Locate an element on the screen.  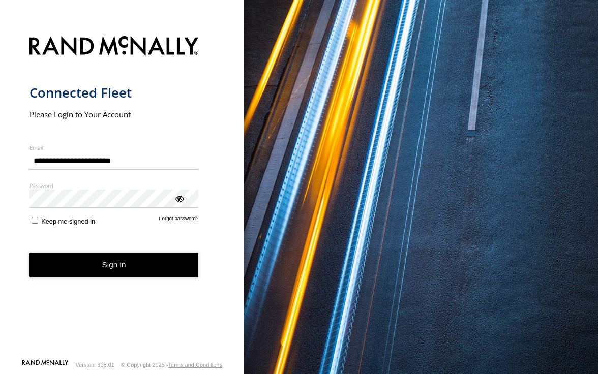
button: Sign in is located at coordinates (114, 265).